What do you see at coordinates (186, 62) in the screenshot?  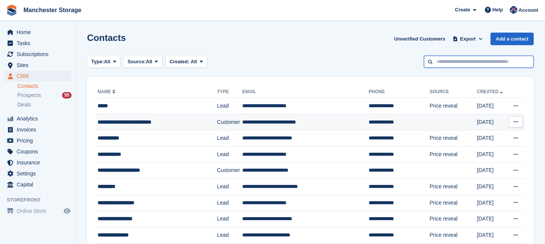 I see `button: Created: All` at bounding box center [186, 62].